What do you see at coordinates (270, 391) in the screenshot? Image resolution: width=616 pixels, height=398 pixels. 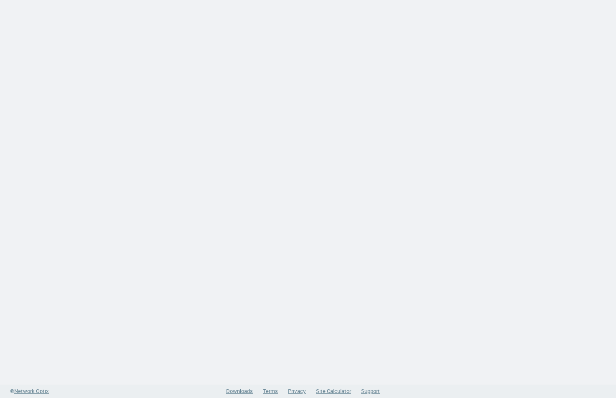 I see `a: Terms` at bounding box center [270, 391].